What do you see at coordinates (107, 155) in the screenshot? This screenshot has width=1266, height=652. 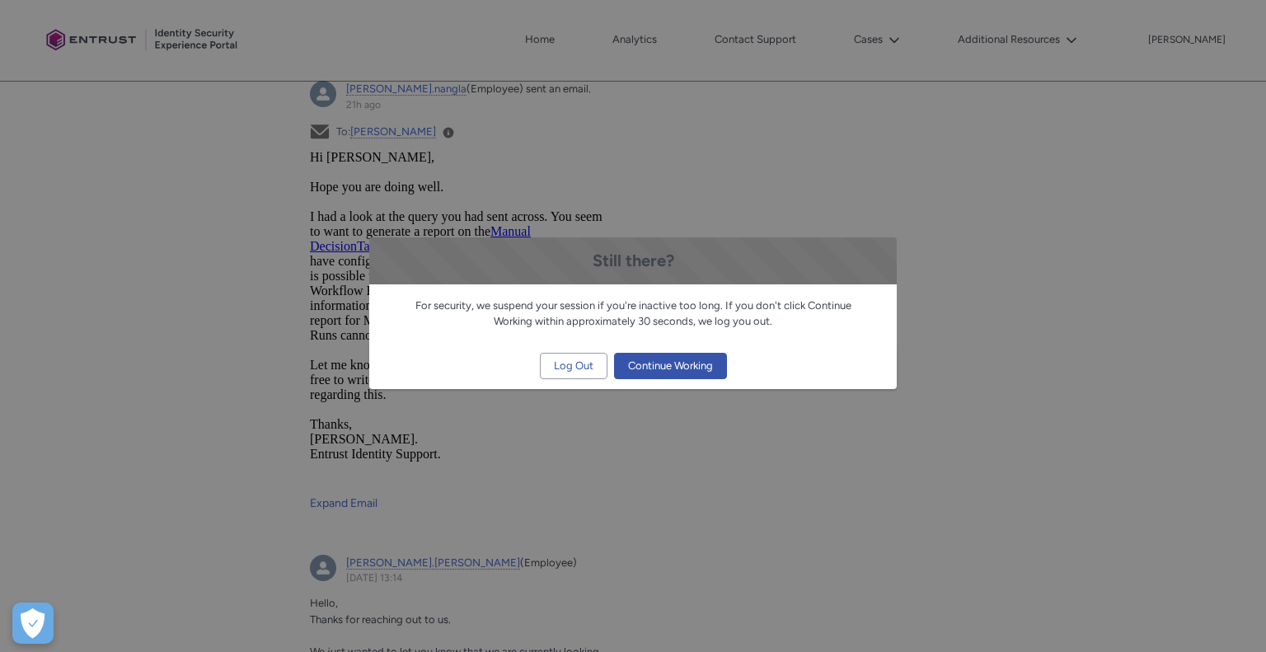 I see `a: link` at bounding box center [107, 155].